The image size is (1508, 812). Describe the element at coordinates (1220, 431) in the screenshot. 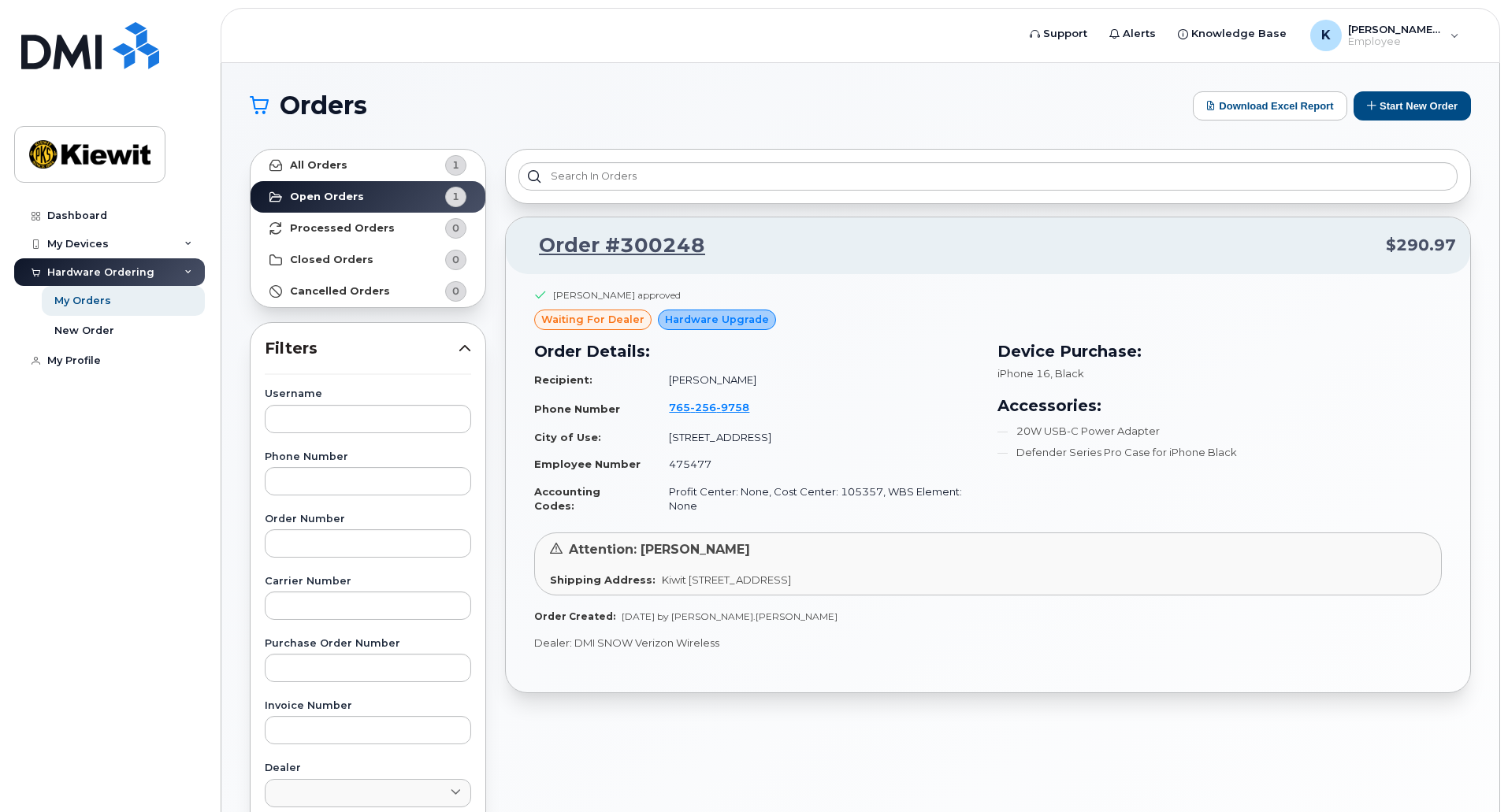

I see `li: 20W USB-C Power Adapter` at that location.